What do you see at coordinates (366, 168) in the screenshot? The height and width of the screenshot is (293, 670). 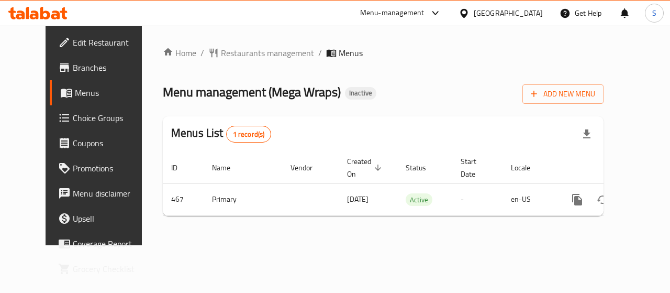 I see `span: Created On` at bounding box center [366, 168].